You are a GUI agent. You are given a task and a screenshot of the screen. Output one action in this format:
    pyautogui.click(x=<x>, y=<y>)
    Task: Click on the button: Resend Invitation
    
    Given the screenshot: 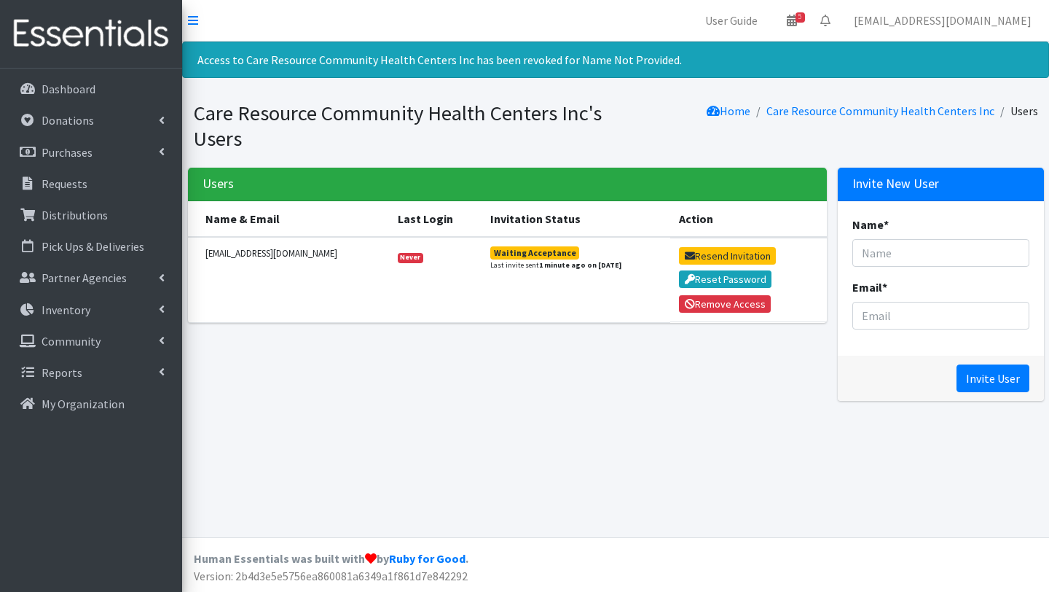 What is the action you would take?
    pyautogui.click(x=727, y=256)
    